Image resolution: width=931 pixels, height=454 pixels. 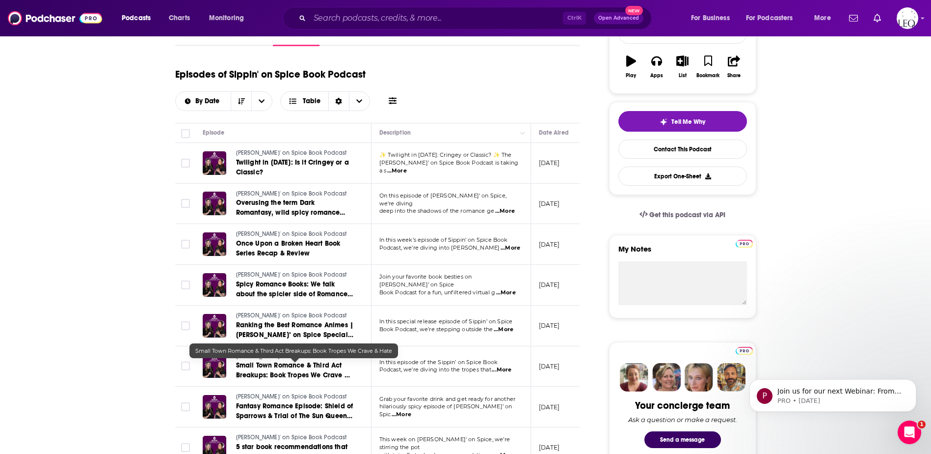 I want to click on div: Share, so click(x=734, y=76).